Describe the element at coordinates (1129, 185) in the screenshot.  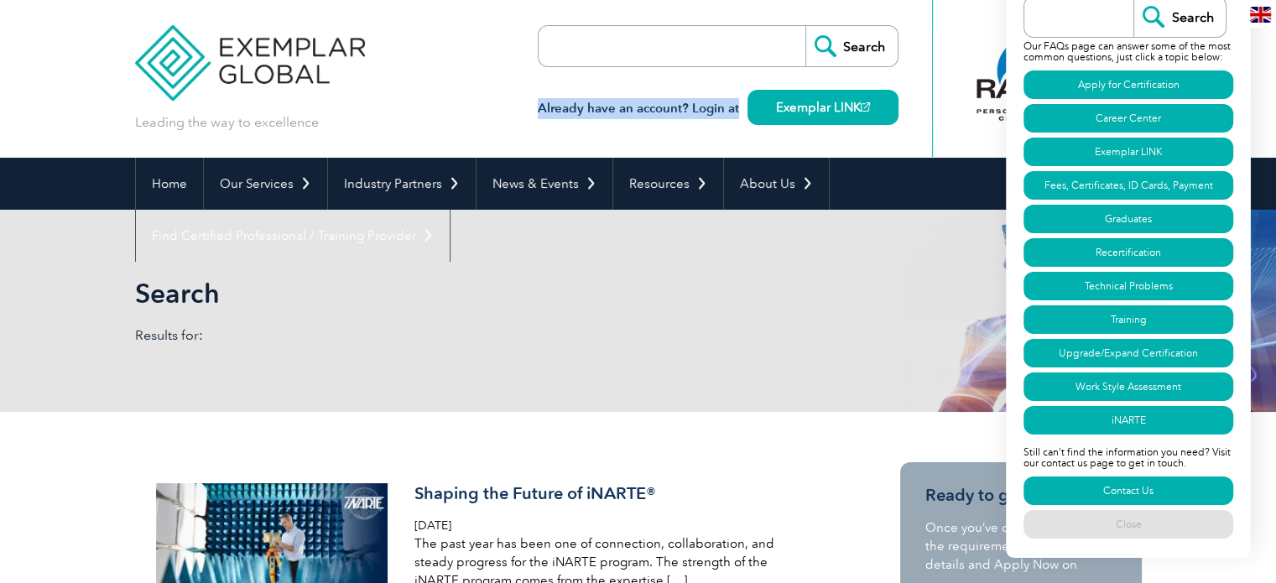
I see `a: Fees, Certificates, ID Cards, Payment` at that location.